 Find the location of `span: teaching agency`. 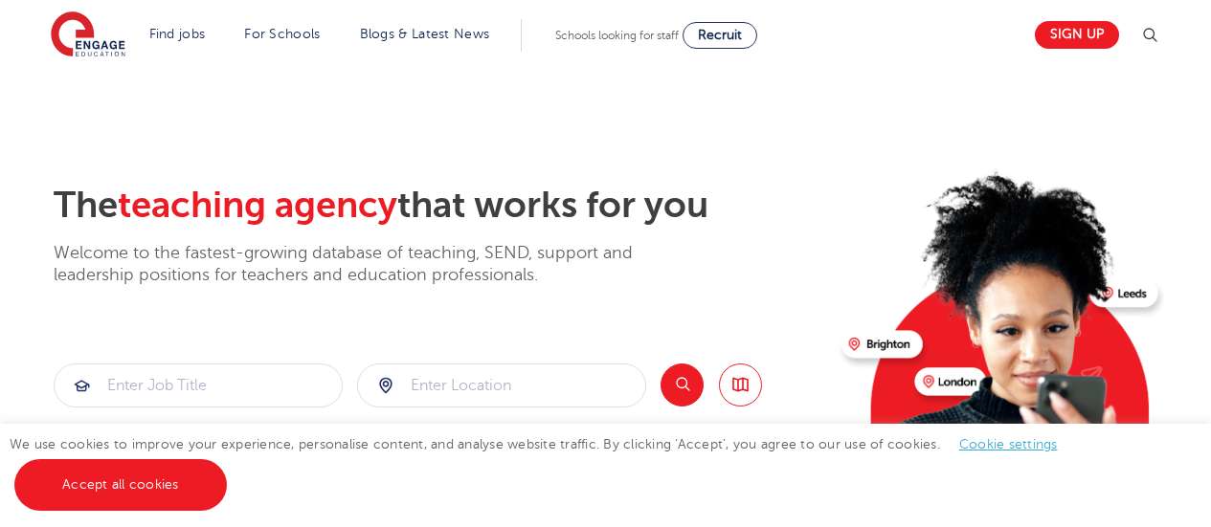

span: teaching agency is located at coordinates (257, 205).